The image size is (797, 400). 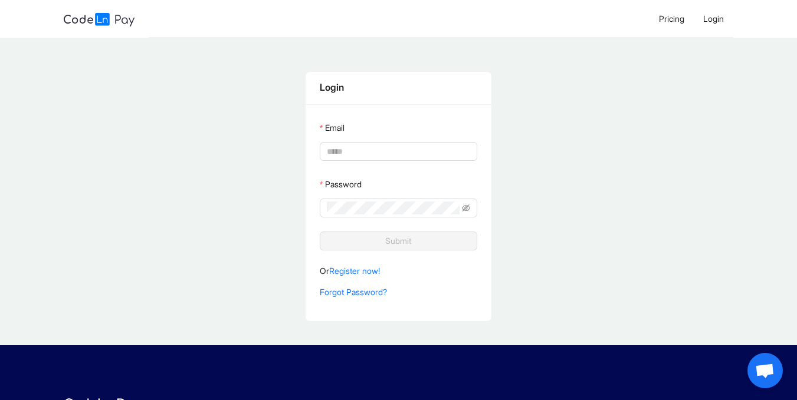 I want to click on button: Submit, so click(x=398, y=241).